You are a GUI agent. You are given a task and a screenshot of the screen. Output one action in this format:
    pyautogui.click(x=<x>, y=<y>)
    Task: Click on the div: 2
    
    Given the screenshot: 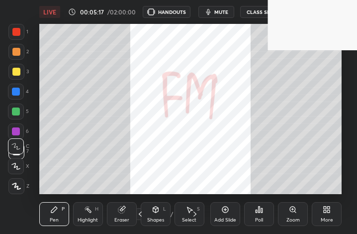 What is the action you would take?
    pyautogui.click(x=18, y=52)
    